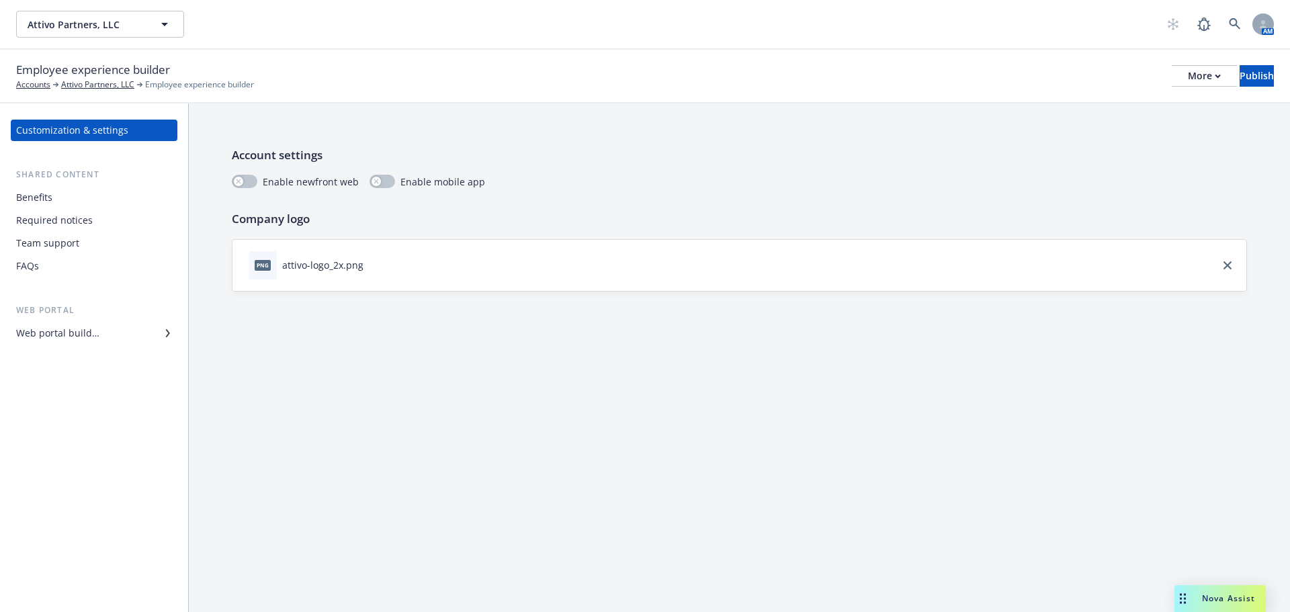 This screenshot has width=1290, height=612. Describe the element at coordinates (94, 266) in the screenshot. I see `a: FAQs` at that location.